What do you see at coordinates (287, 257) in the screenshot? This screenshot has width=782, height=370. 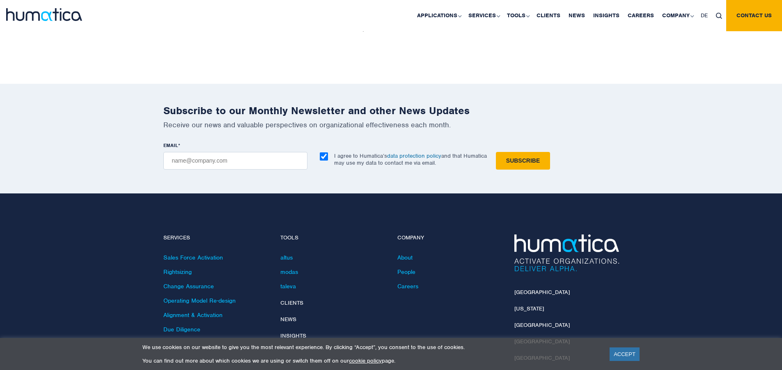 I see `a: altus` at bounding box center [287, 257].